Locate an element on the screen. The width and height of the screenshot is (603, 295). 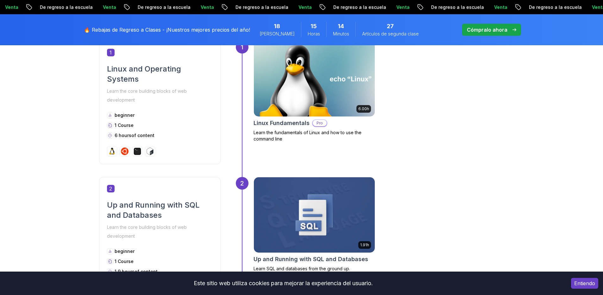
a: Up and Running with SQL and Databases card1.91hUp and Running with SQL and DatabasesLearn SQL and... is located at coordinates (314, 225).